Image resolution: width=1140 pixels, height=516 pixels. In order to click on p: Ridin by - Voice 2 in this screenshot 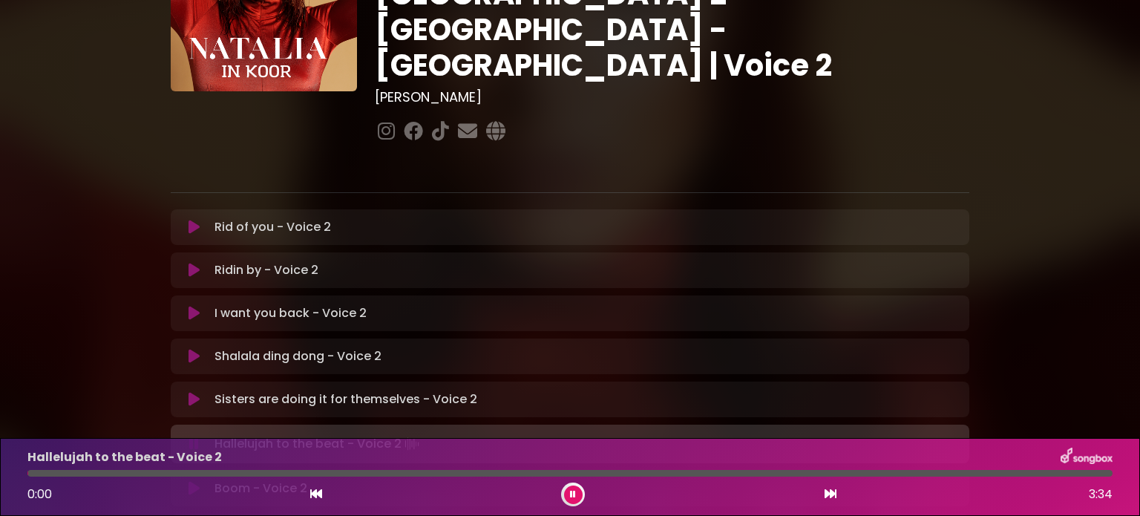, I will do `click(266, 270)`.